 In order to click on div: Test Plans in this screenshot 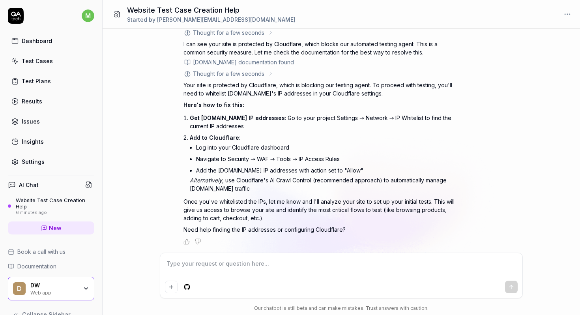, I will do `click(36, 81)`.